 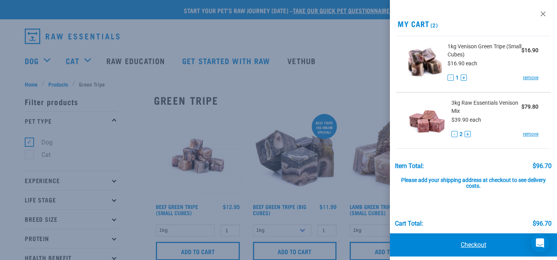 I want to click on span: $16.90 each, so click(x=462, y=63).